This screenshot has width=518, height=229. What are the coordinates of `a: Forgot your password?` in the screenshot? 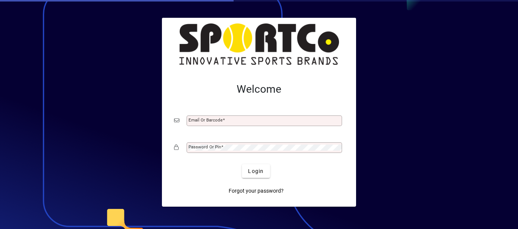 It's located at (256, 191).